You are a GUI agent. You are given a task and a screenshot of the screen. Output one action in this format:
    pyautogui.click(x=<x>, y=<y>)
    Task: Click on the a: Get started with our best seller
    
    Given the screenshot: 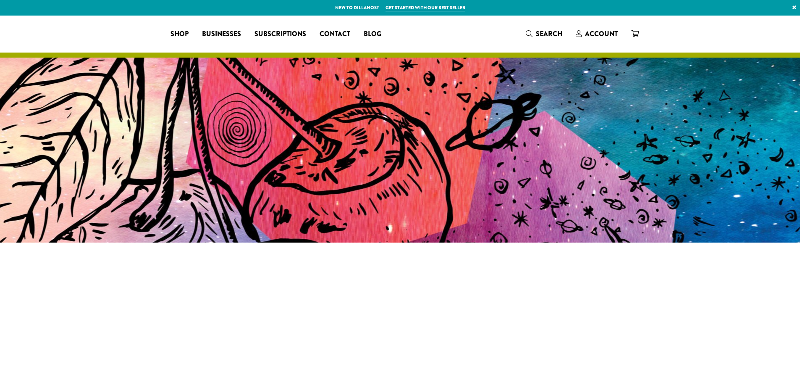 What is the action you would take?
    pyautogui.click(x=425, y=8)
    